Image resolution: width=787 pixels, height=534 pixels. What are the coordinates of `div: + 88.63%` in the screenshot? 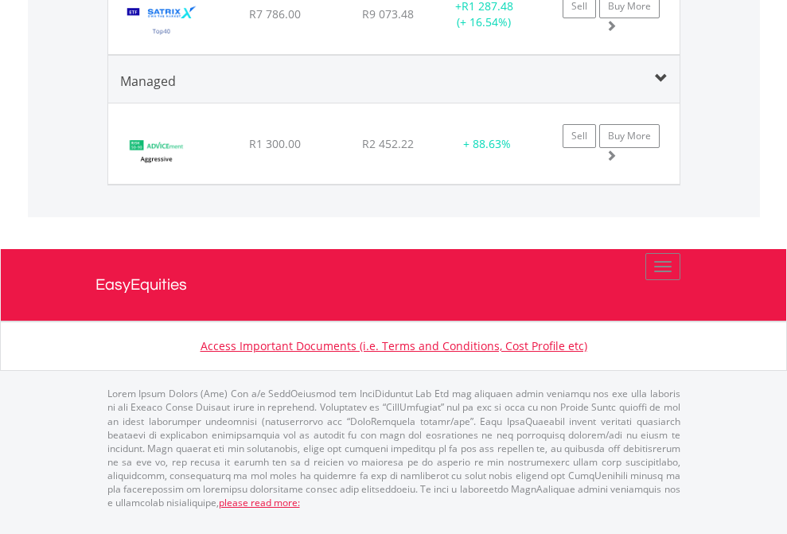 It's located at (487, 144).